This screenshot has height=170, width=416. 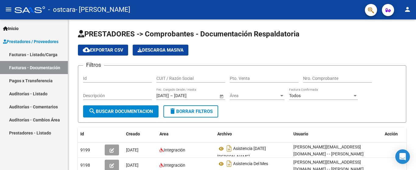 I want to click on button: Buscar Documentacion, so click(x=121, y=112).